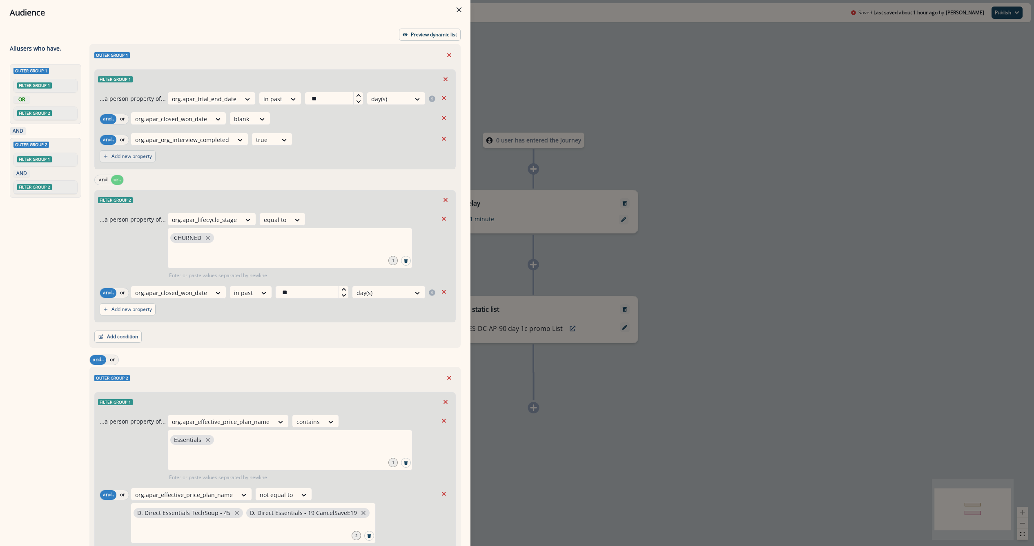 The width and height of the screenshot is (1034, 546). I want to click on p: Preview dynamic list, so click(434, 35).